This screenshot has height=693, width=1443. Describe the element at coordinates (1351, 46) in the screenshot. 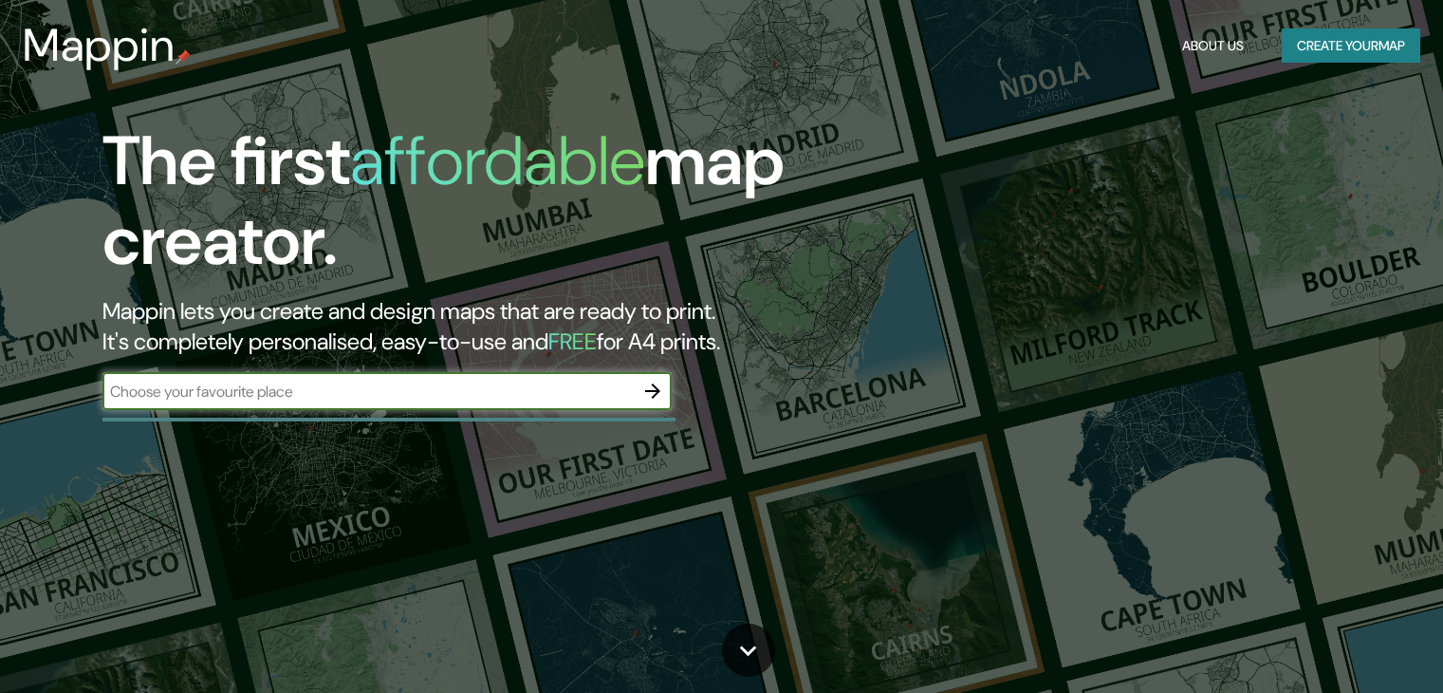

I see `button: Create yourmap` at that location.